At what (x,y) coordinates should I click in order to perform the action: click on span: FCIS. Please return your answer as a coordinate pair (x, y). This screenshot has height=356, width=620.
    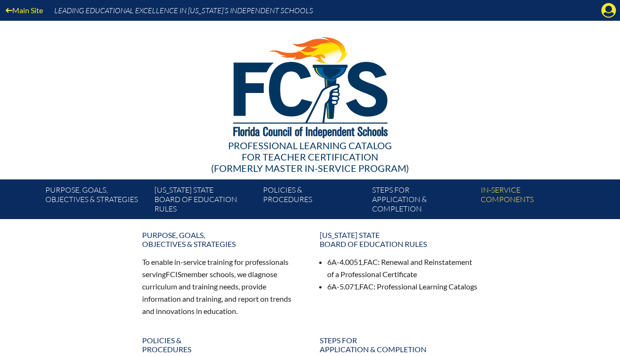
    Looking at the image, I should click on (173, 274).